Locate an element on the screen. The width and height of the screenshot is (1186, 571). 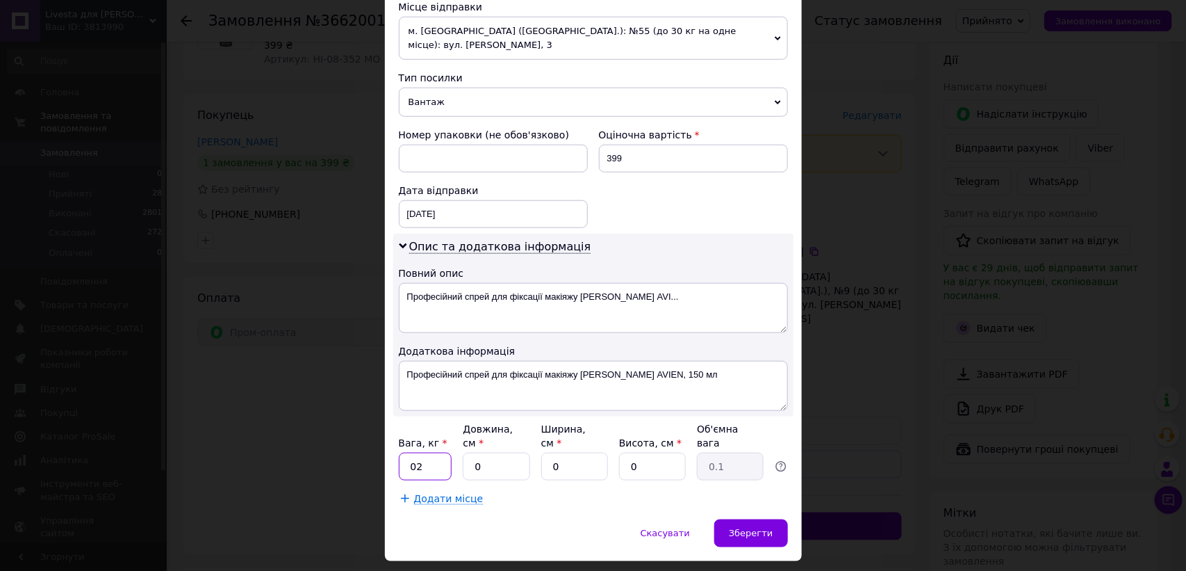
span: Зберегти is located at coordinates (751, 532).